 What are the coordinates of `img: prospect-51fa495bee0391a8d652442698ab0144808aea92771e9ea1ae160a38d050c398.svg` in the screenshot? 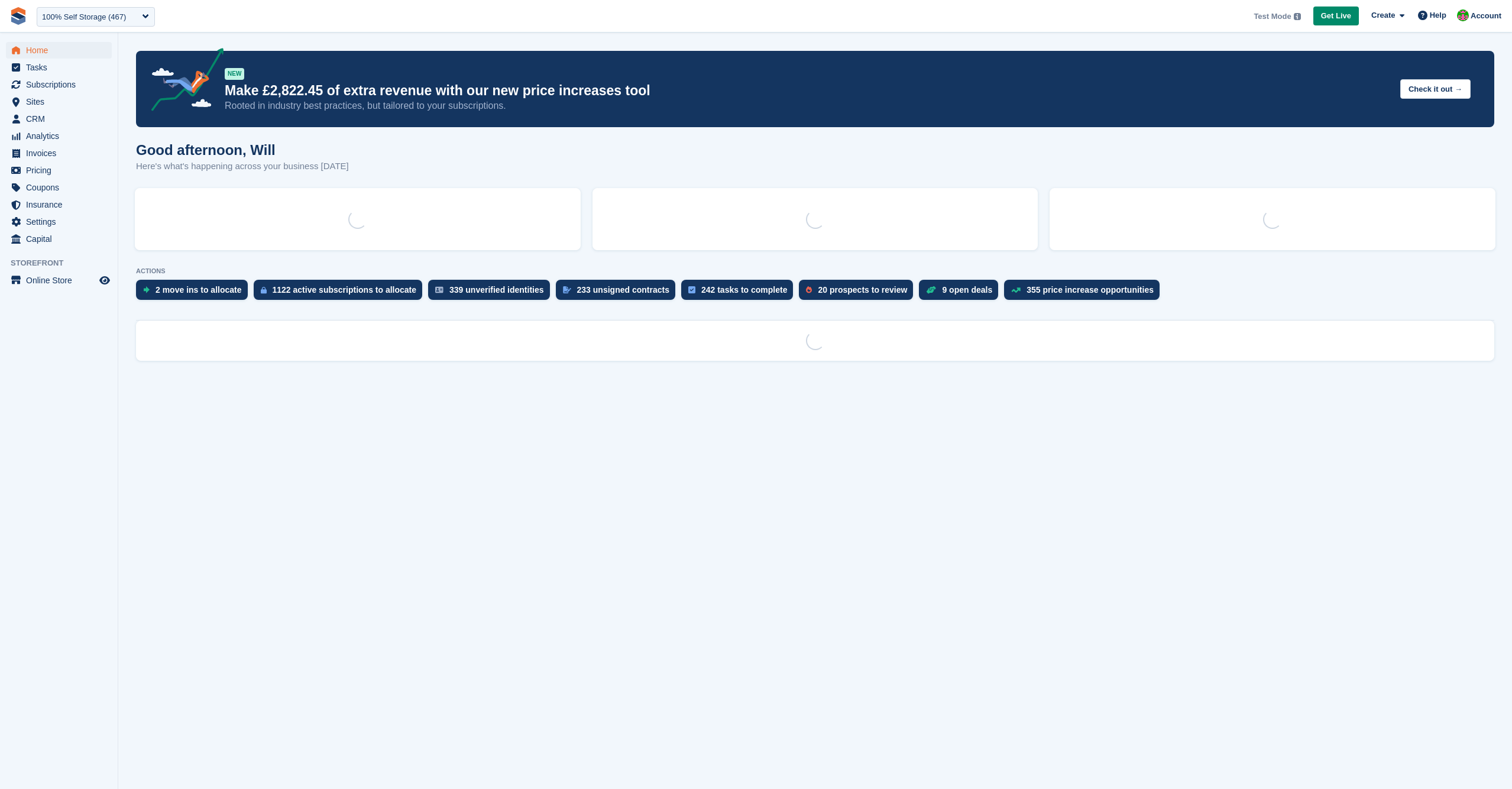 It's located at (809, 290).